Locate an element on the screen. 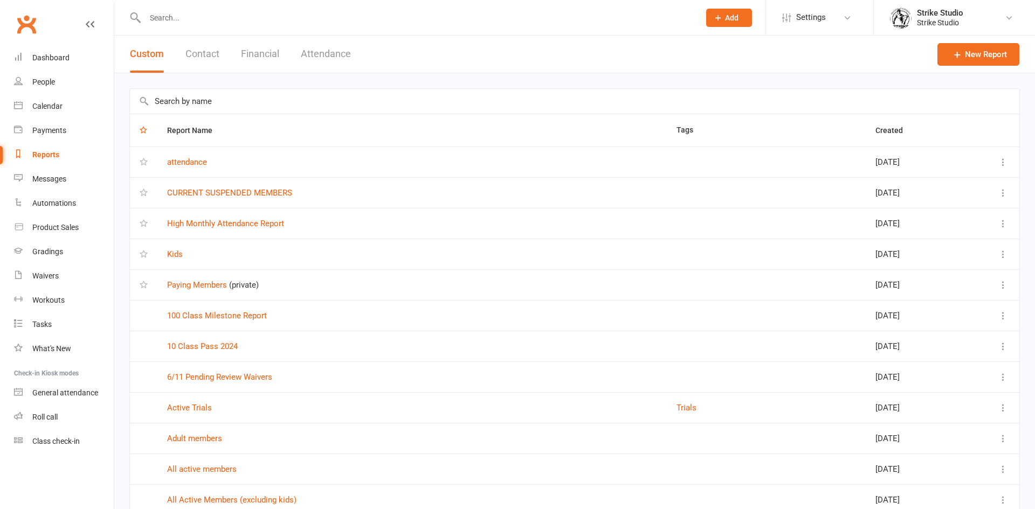 This screenshot has height=509, width=1035. button: Created is located at coordinates (895, 130).